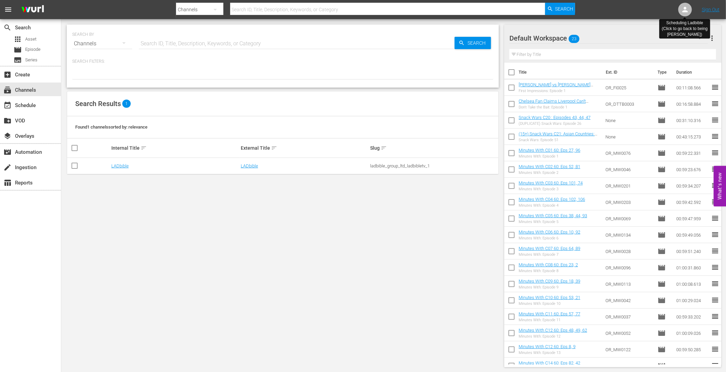  What do you see at coordinates (663, 72) in the screenshot?
I see `th: Type` at bounding box center [663, 72].